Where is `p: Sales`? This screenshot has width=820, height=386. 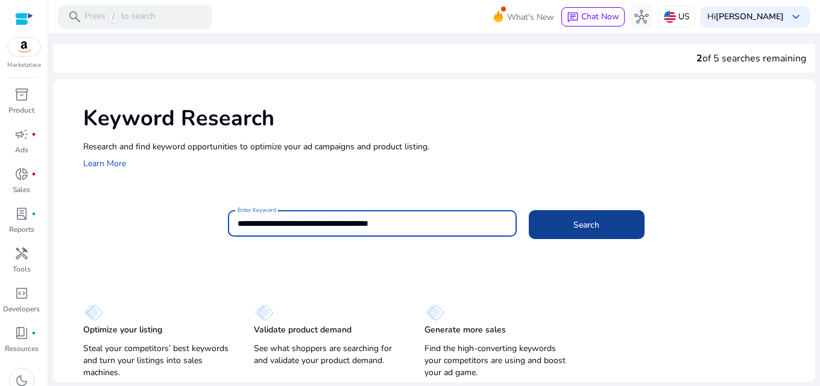 p: Sales is located at coordinates (21, 190).